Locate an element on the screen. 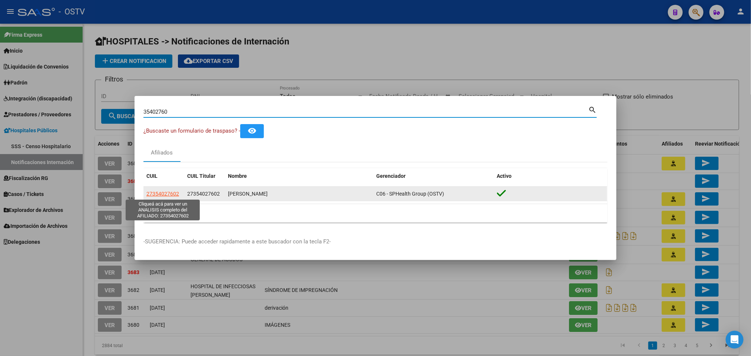 Image resolution: width=751 pixels, height=356 pixels. span: ¿Buscaste un formulario de traspaso? - is located at coordinates (192, 131).